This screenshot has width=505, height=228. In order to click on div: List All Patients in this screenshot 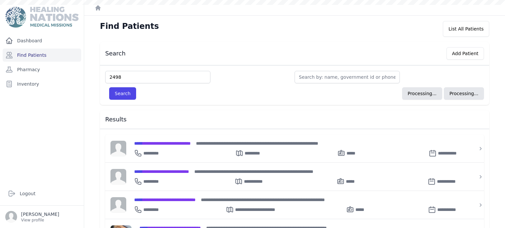, I will do `click(466, 29)`.